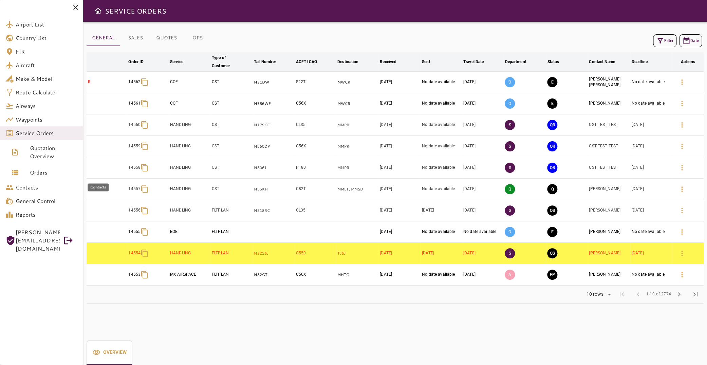 The height and width of the screenshot is (365, 707). I want to click on p: 14556, so click(134, 210).